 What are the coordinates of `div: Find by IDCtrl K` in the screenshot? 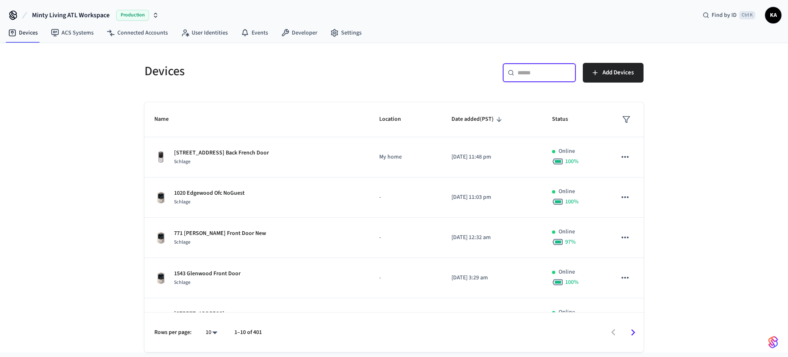 It's located at (729, 15).